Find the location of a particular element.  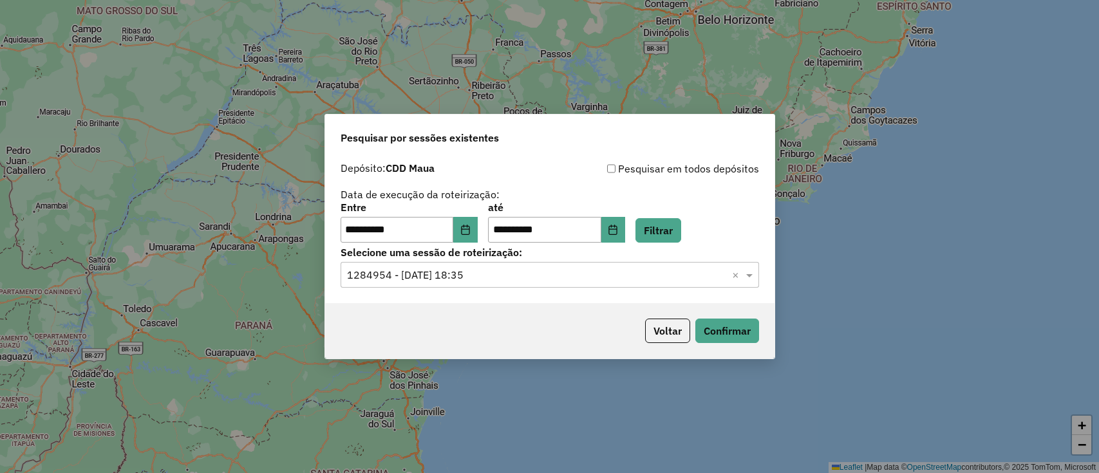

strong: CDD Maua is located at coordinates (410, 168).